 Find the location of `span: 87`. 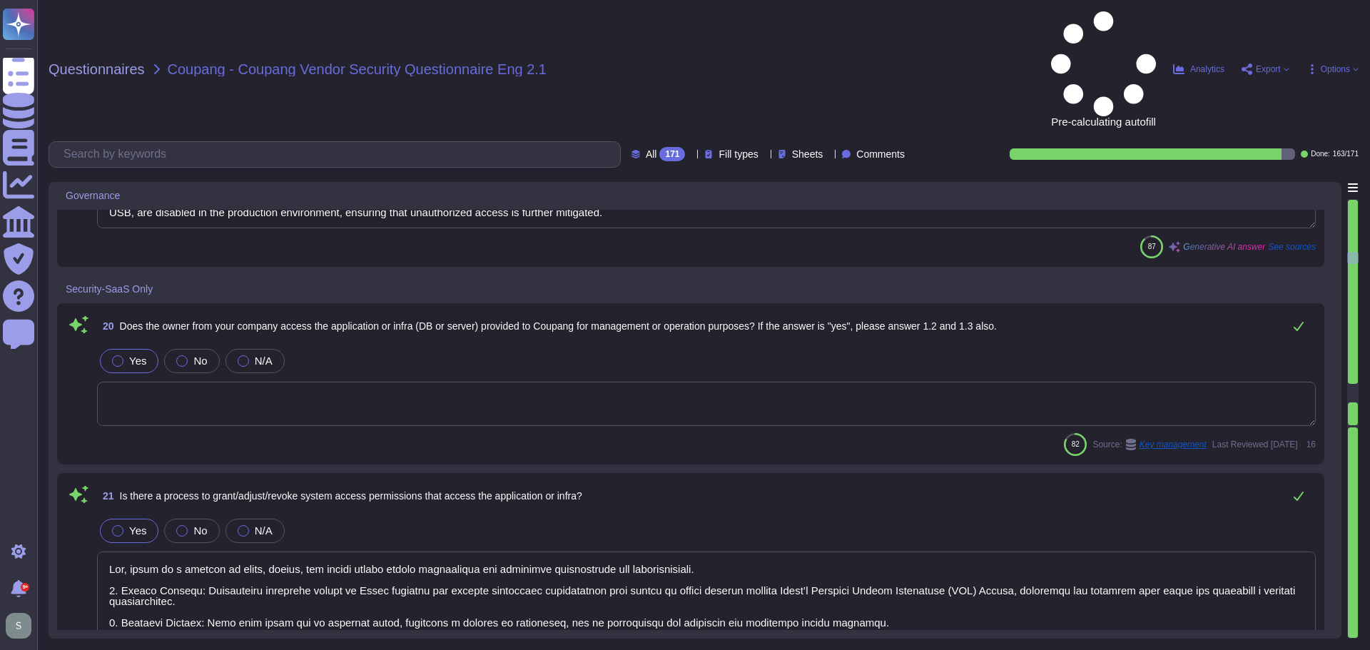

span: 87 is located at coordinates (1152, 246).